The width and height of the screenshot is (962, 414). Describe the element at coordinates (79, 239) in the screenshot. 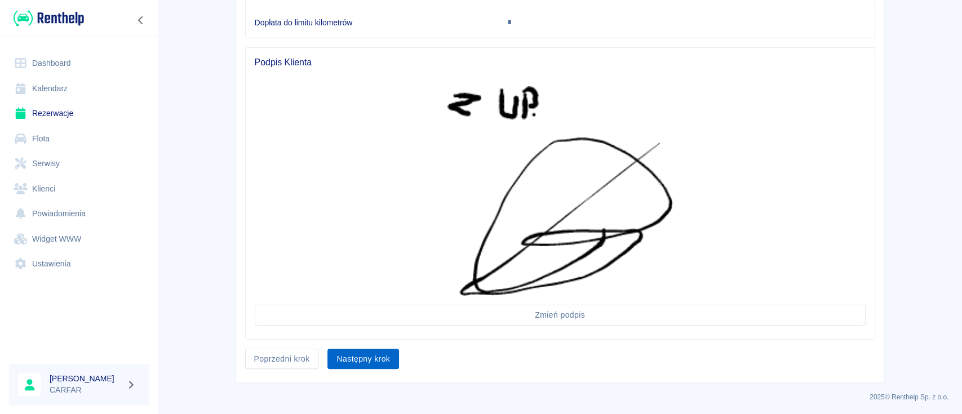

I see `a: Widget WWW` at that location.